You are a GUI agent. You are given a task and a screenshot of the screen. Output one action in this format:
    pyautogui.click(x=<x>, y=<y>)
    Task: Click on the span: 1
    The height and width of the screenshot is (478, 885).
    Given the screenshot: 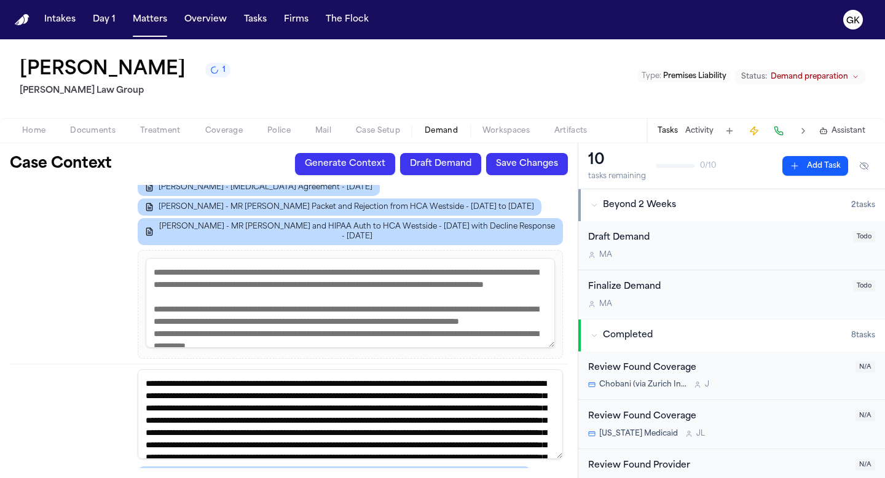 What is the action you would take?
    pyautogui.click(x=224, y=70)
    